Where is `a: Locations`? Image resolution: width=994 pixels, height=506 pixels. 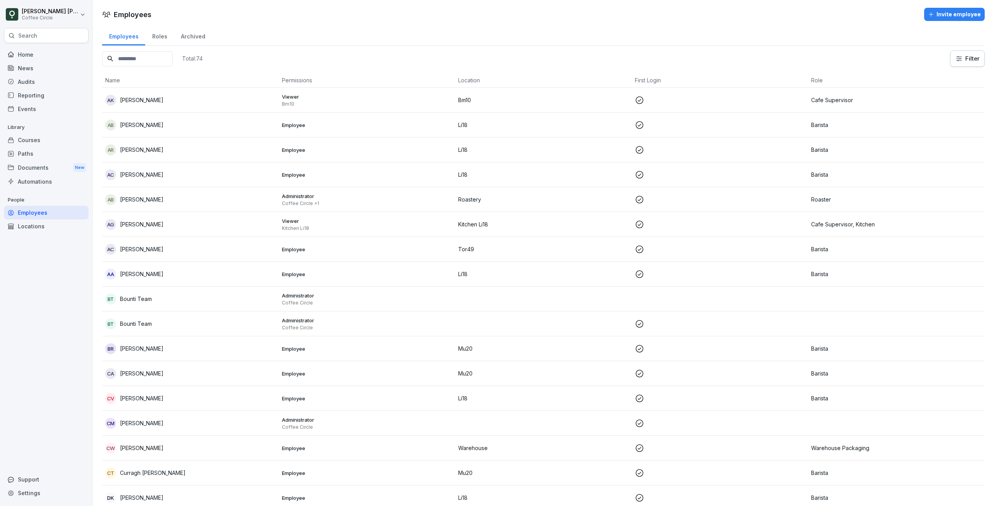
a: Locations is located at coordinates (46, 226).